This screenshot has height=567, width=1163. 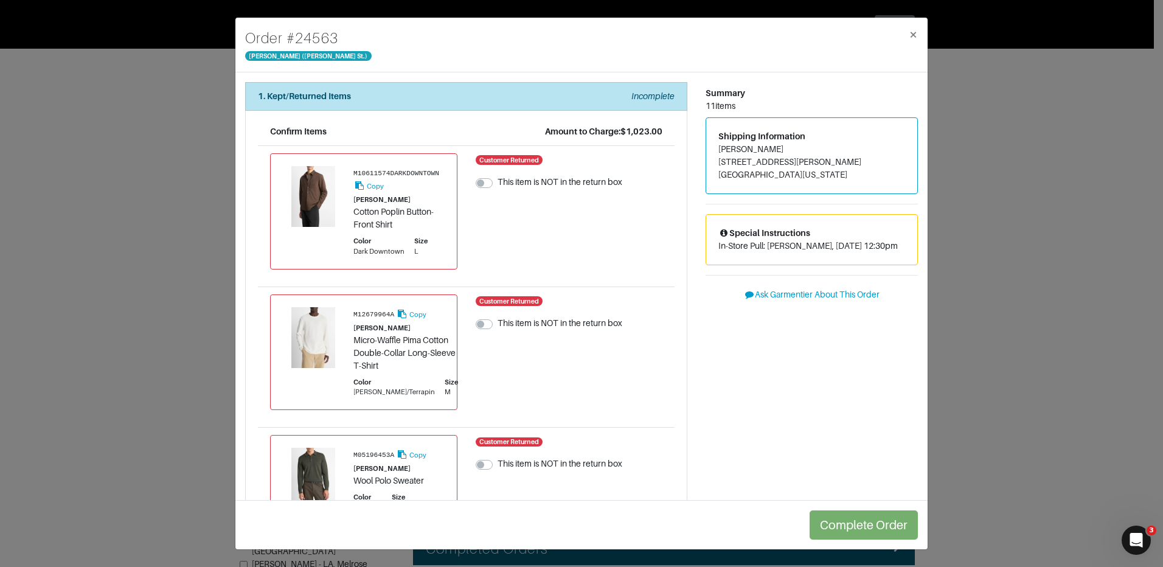 What do you see at coordinates (379, 251) in the screenshot?
I see `div: Dark Downtown` at bounding box center [379, 251].